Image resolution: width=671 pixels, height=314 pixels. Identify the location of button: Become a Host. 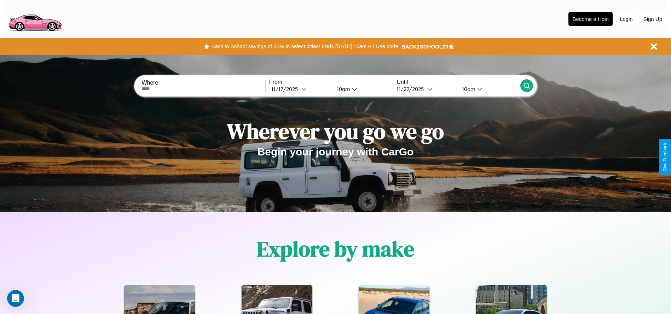
(590, 19).